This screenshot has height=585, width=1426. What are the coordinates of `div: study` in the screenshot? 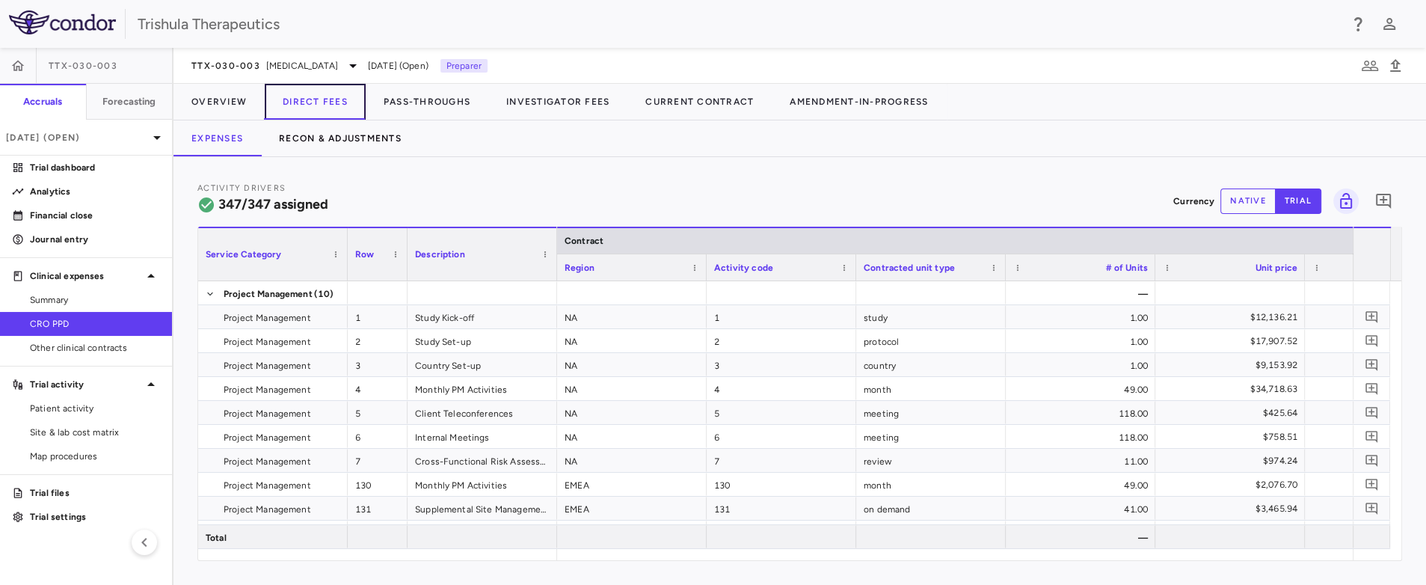 It's located at (931, 316).